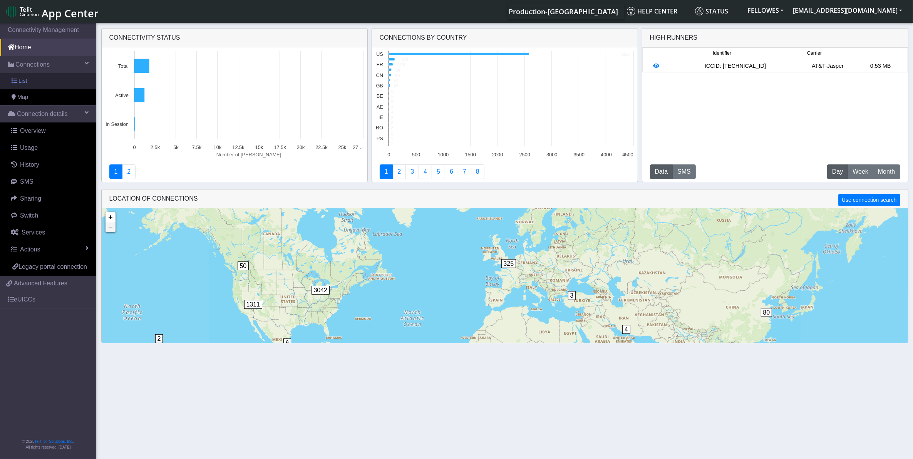  I want to click on a: Zoom out, so click(111, 227).